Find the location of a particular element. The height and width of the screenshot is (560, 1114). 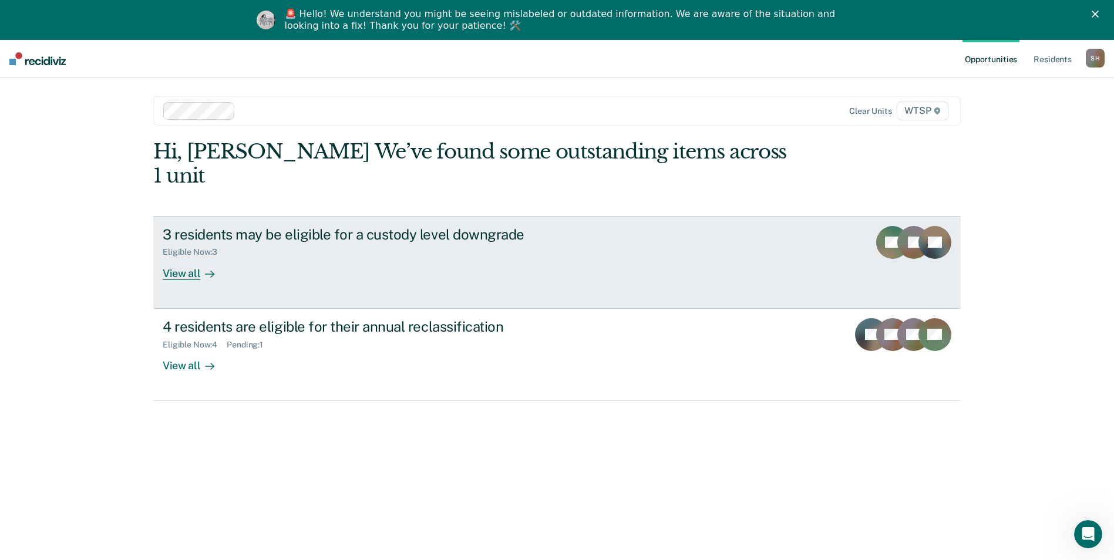

a: Residents is located at coordinates (1052, 59).